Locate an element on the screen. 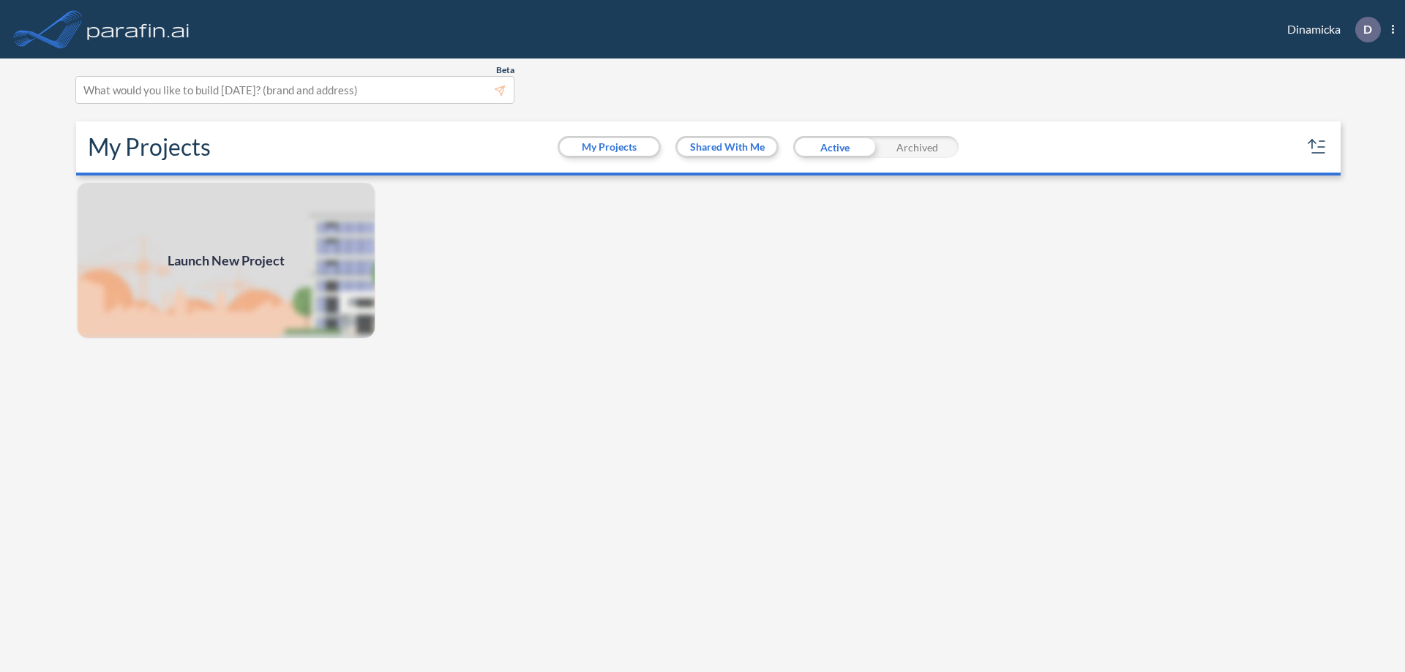  button: Shared With Me is located at coordinates (727, 147).